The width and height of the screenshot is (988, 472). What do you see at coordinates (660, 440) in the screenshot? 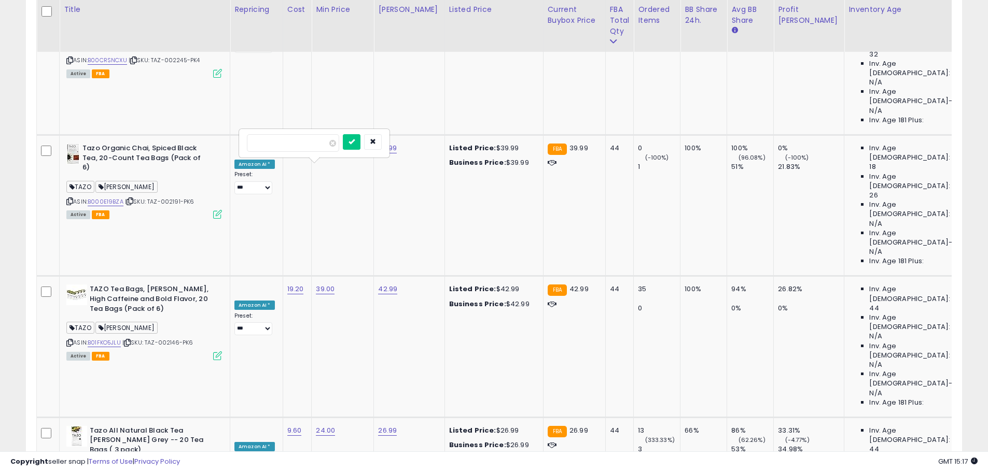
I see `small: (333.33%)` at bounding box center [660, 440].